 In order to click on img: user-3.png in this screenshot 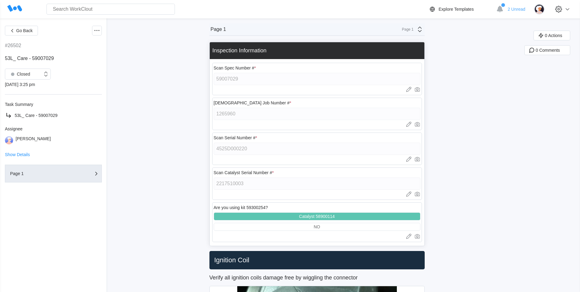, I will do `click(9, 140)`.